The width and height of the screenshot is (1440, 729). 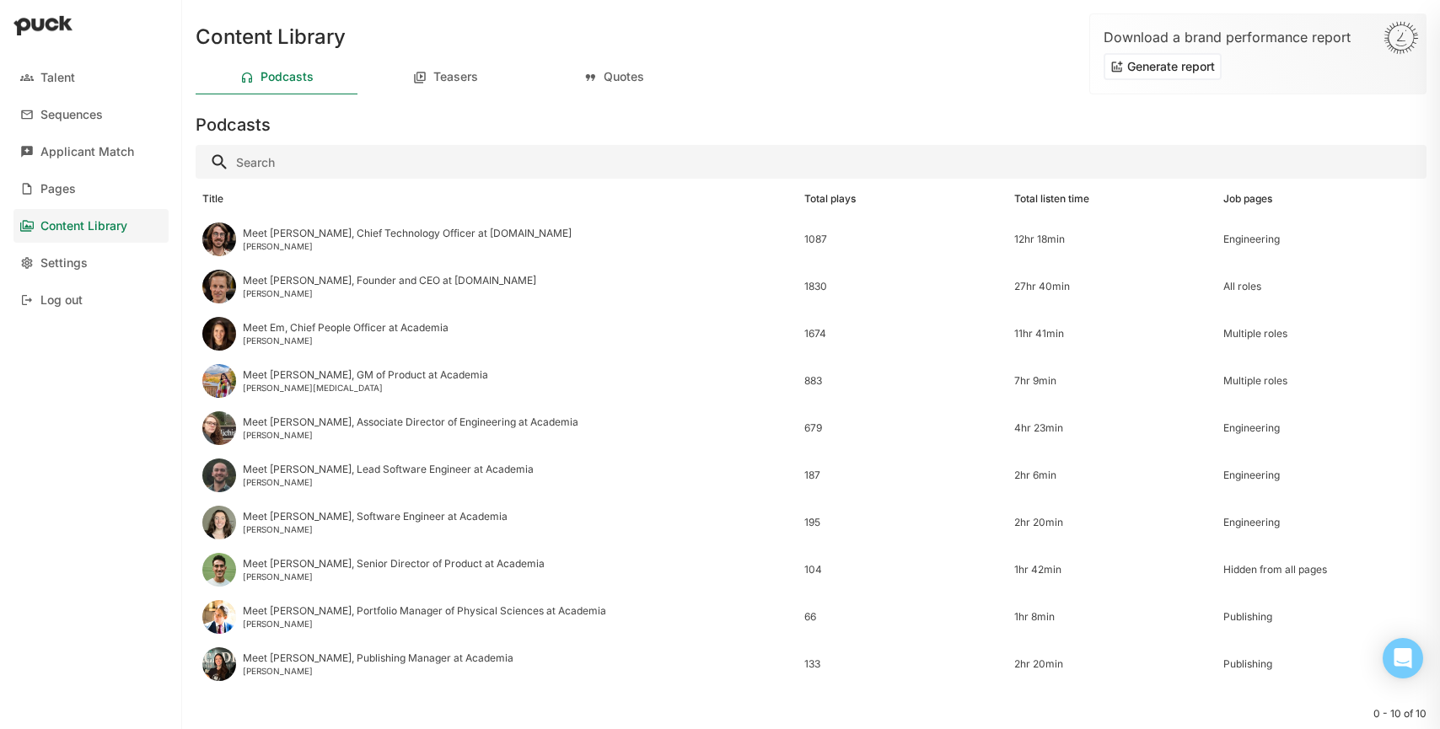 I want to click on div: 187, so click(x=902, y=475).